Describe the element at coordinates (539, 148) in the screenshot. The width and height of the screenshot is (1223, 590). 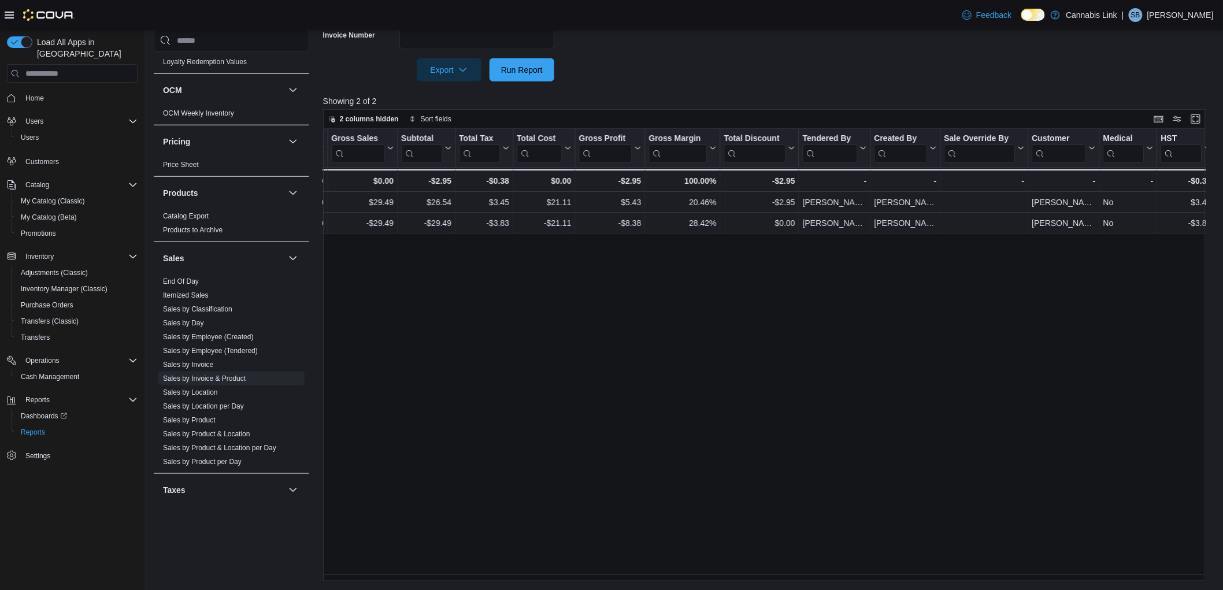
I see `div: Total Cost` at that location.